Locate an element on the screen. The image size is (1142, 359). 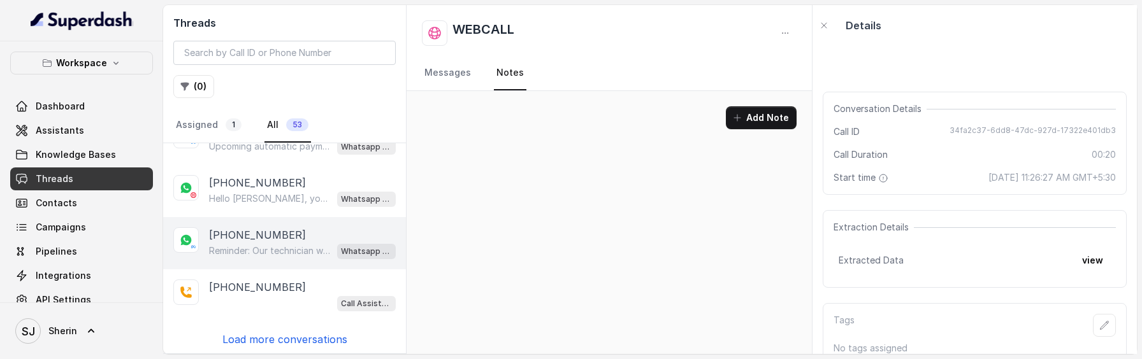
a: Dashboard is located at coordinates (82, 106).